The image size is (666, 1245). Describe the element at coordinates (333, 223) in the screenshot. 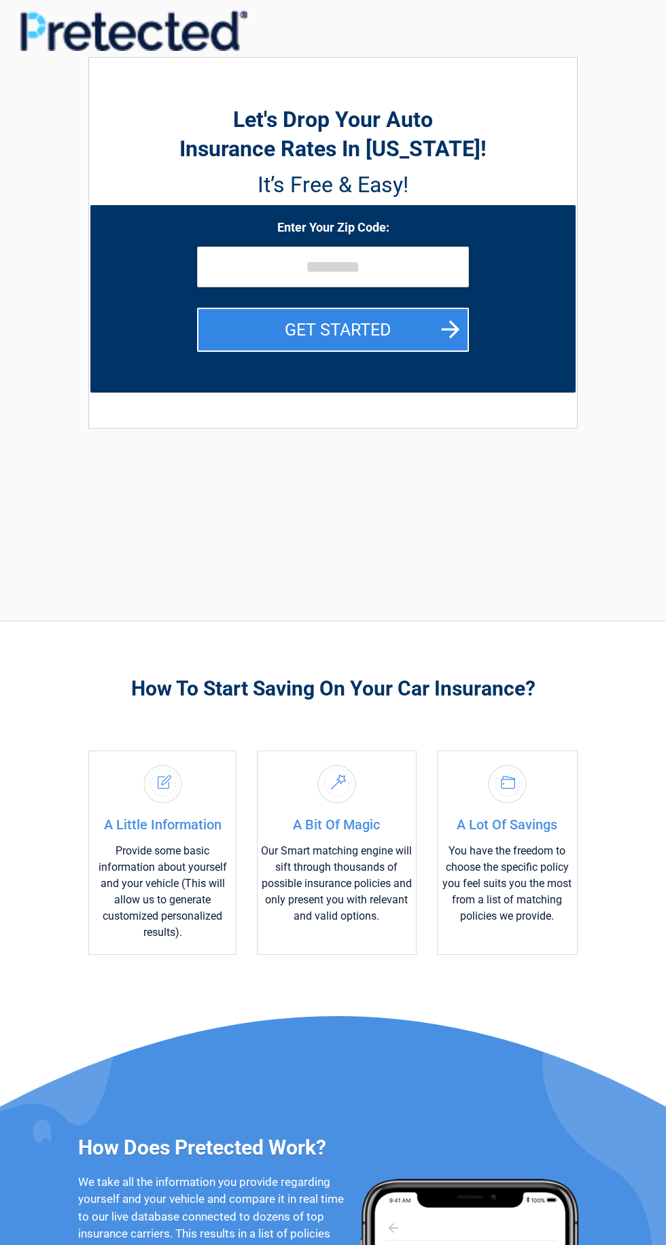

I see `h2: Enter Your Zip Code:` at that location.